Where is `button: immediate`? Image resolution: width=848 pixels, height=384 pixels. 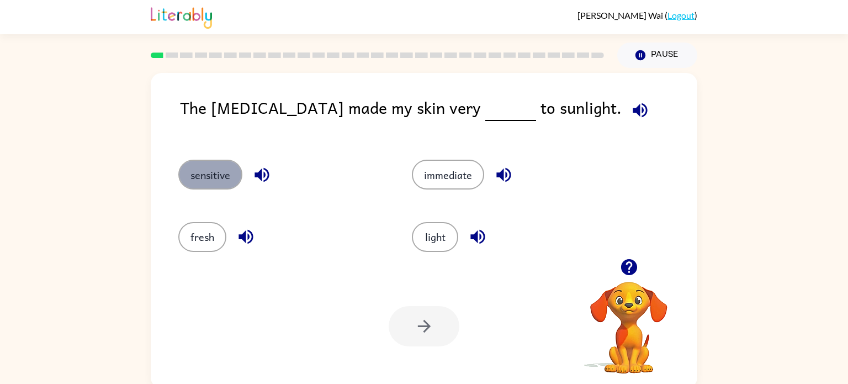
button: immediate is located at coordinates (448, 174).